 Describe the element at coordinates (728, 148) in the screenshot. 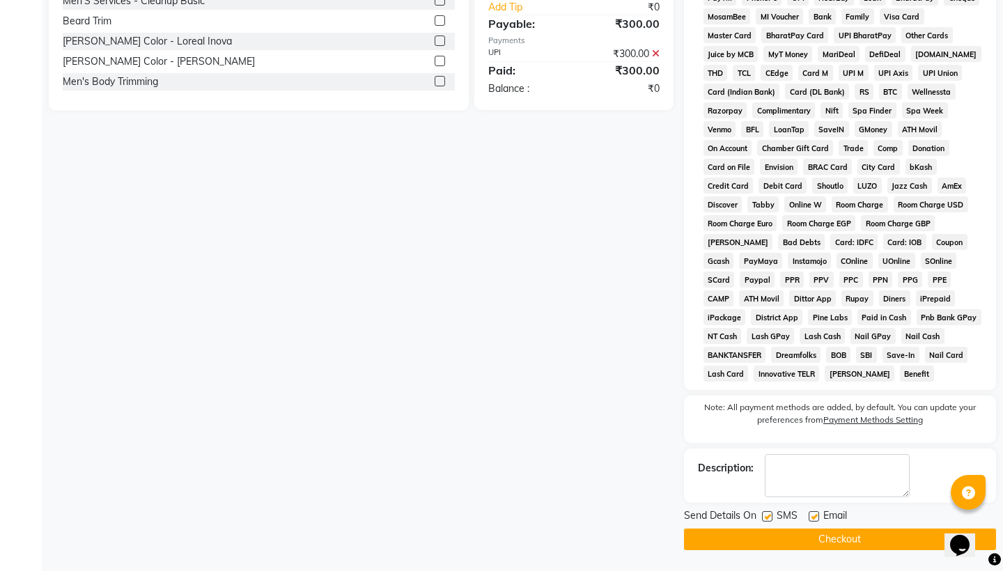

I see `span: On Account` at that location.